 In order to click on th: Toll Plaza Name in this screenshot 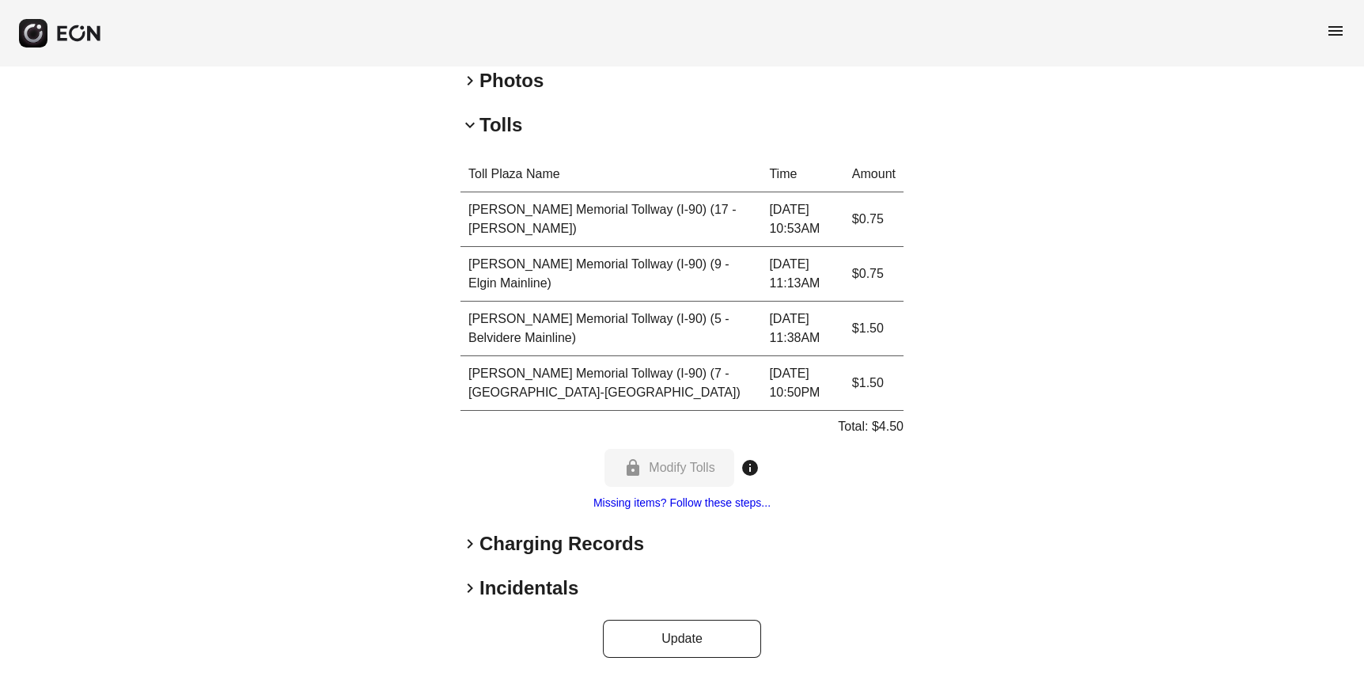, I will do `click(611, 174)`.